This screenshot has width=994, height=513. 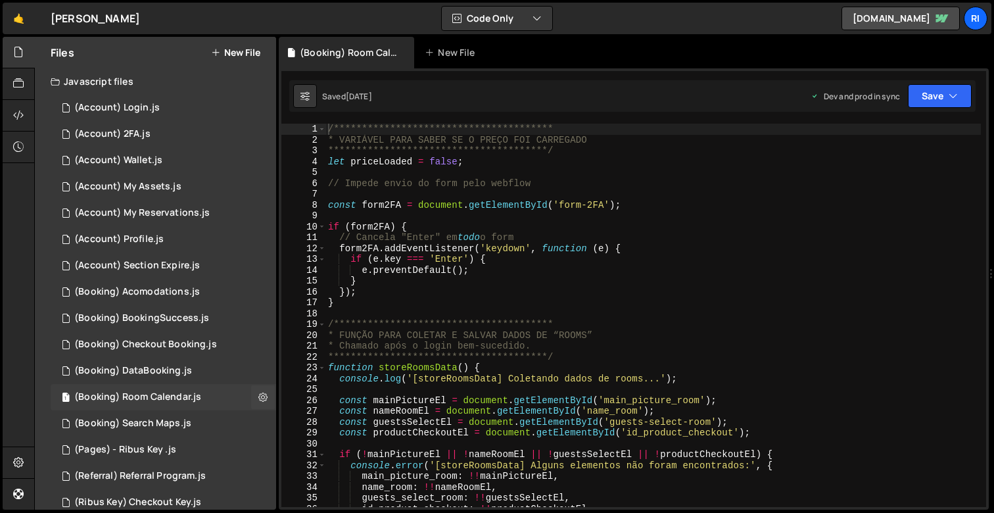 I want to click on div: 16291/44039.js, so click(x=163, y=344).